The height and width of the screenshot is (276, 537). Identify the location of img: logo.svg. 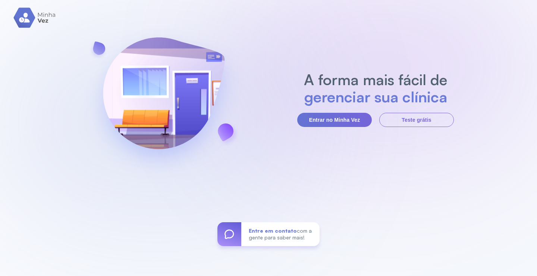
(35, 18).